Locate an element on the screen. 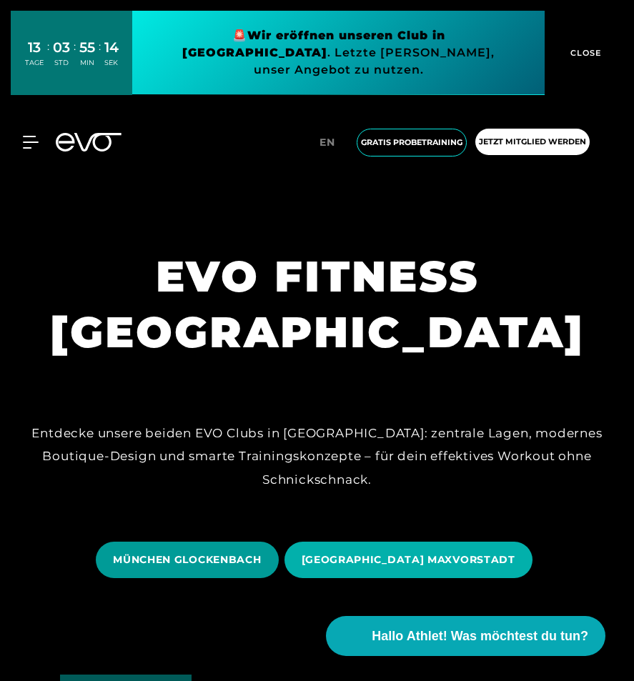  span: Hallo Athlet! Was möchtest du tun? is located at coordinates (480, 636).